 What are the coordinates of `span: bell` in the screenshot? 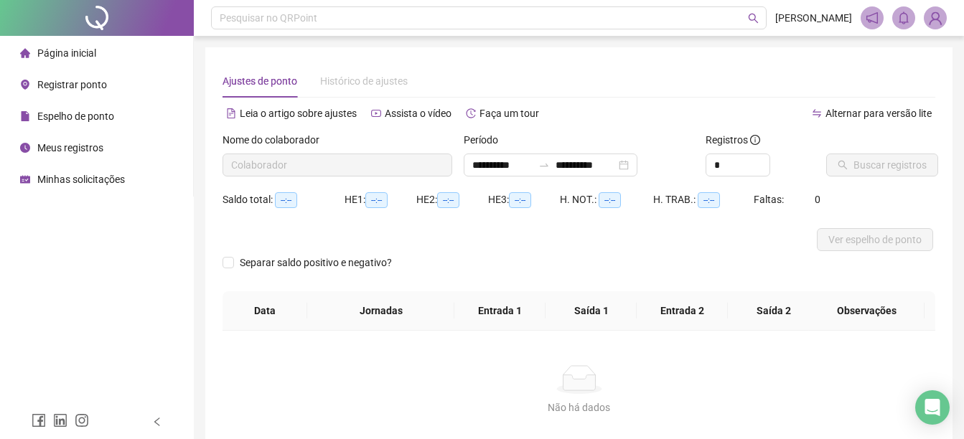 It's located at (903, 18).